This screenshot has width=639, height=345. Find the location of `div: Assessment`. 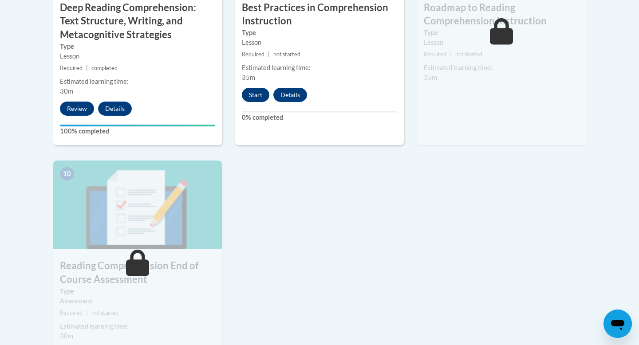

div: Assessment is located at coordinates (137, 301).